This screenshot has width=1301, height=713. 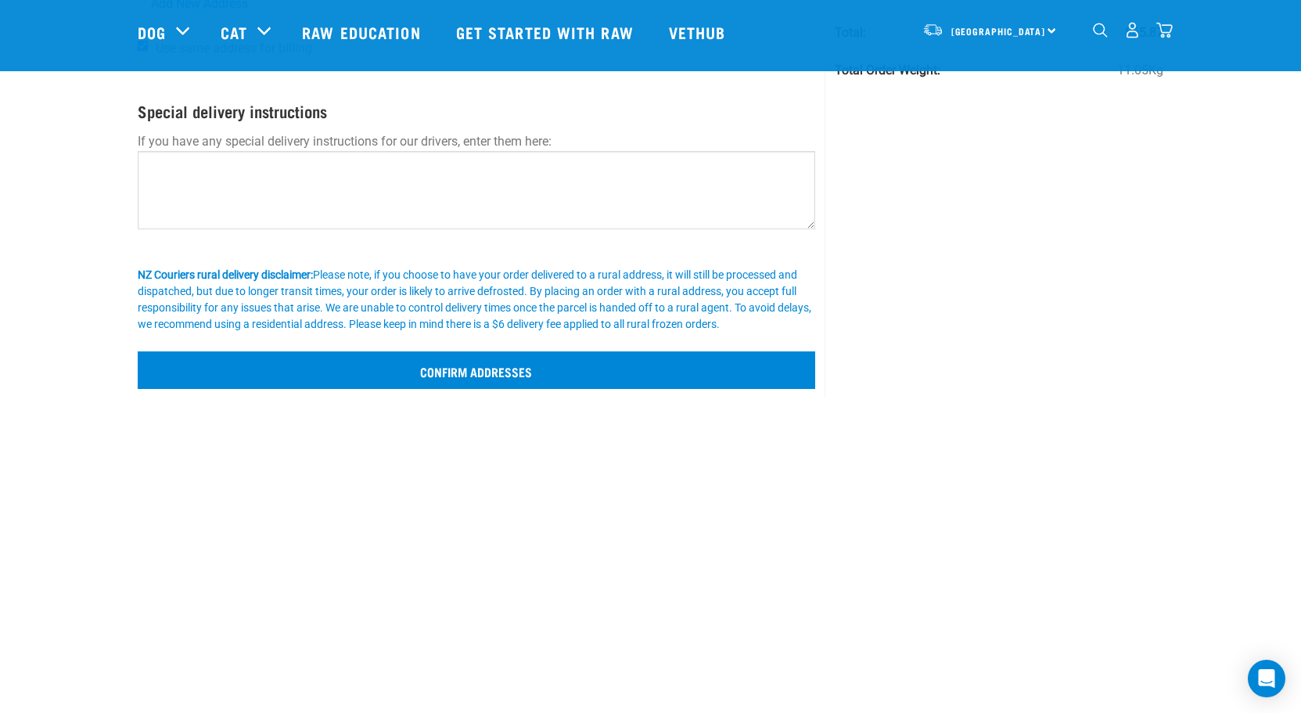 What do you see at coordinates (234, 32) in the screenshot?
I see `a: Cat` at bounding box center [234, 32].